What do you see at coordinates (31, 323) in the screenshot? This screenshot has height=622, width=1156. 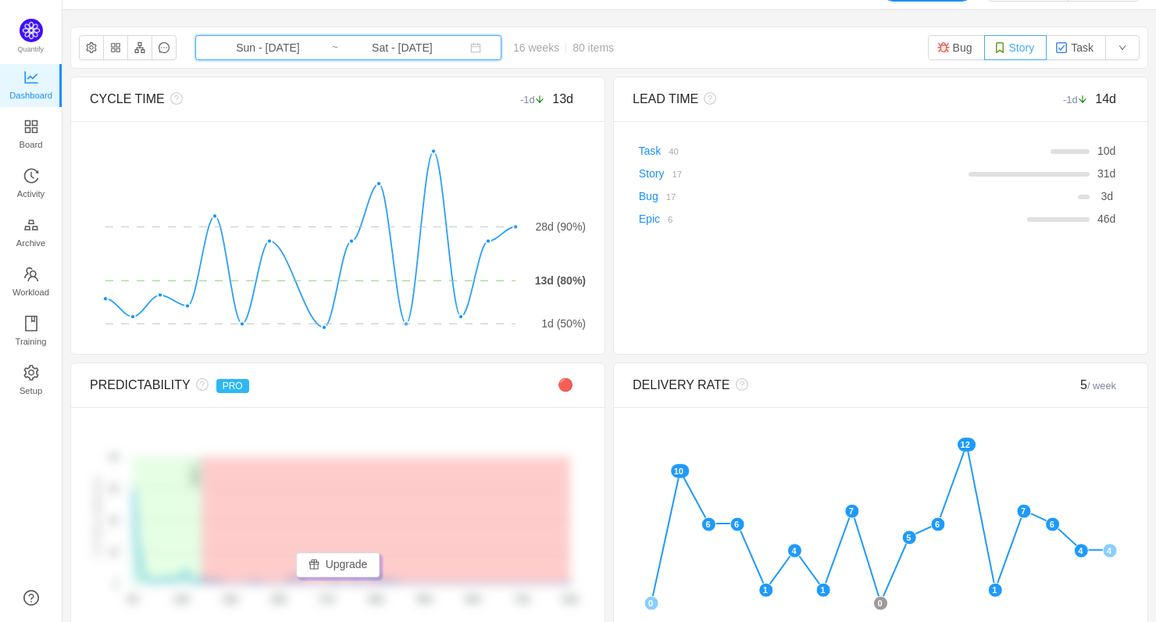 I see `i: icon: book` at bounding box center [31, 323].